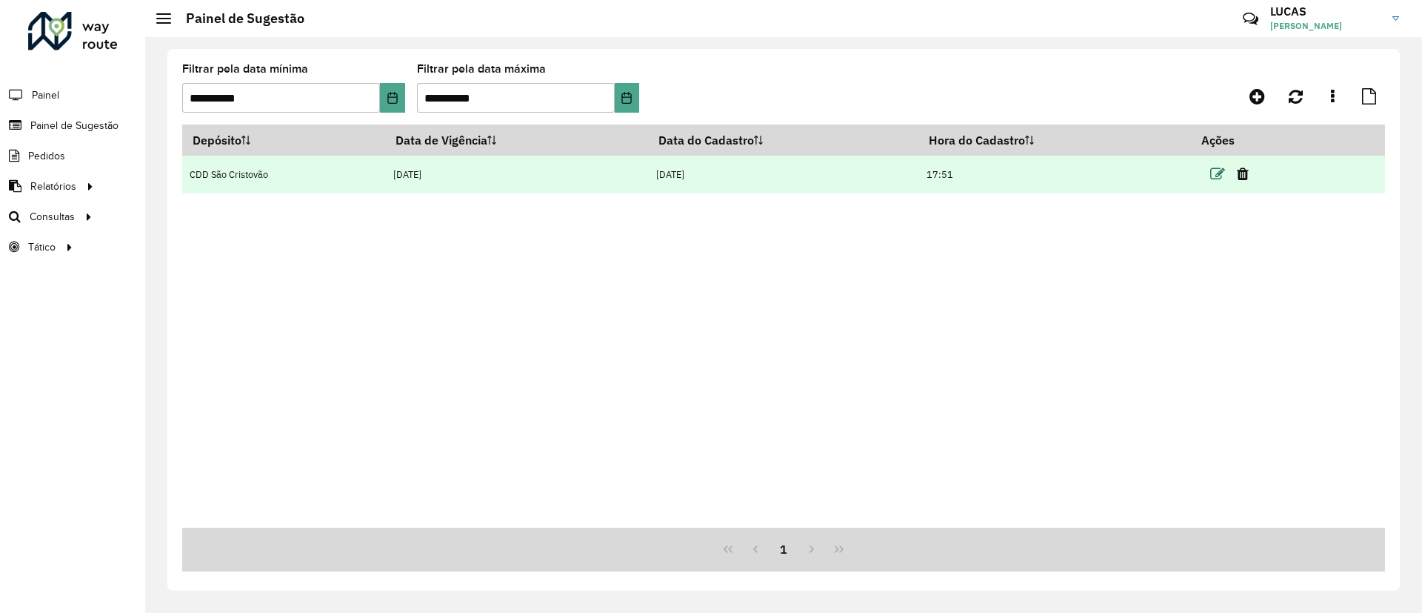  I want to click on button: 1, so click(784, 549).